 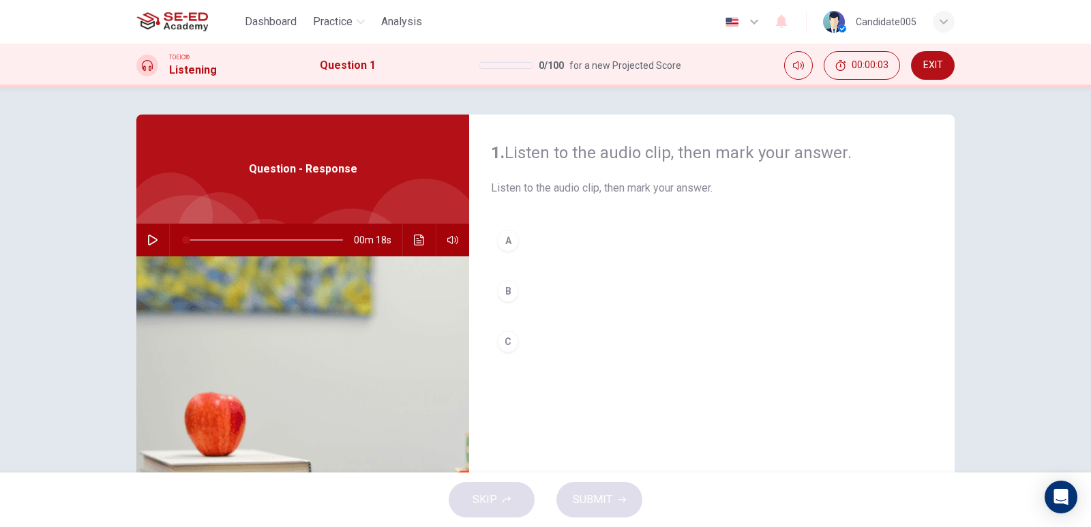 I want to click on button: Dashboard, so click(x=271, y=22).